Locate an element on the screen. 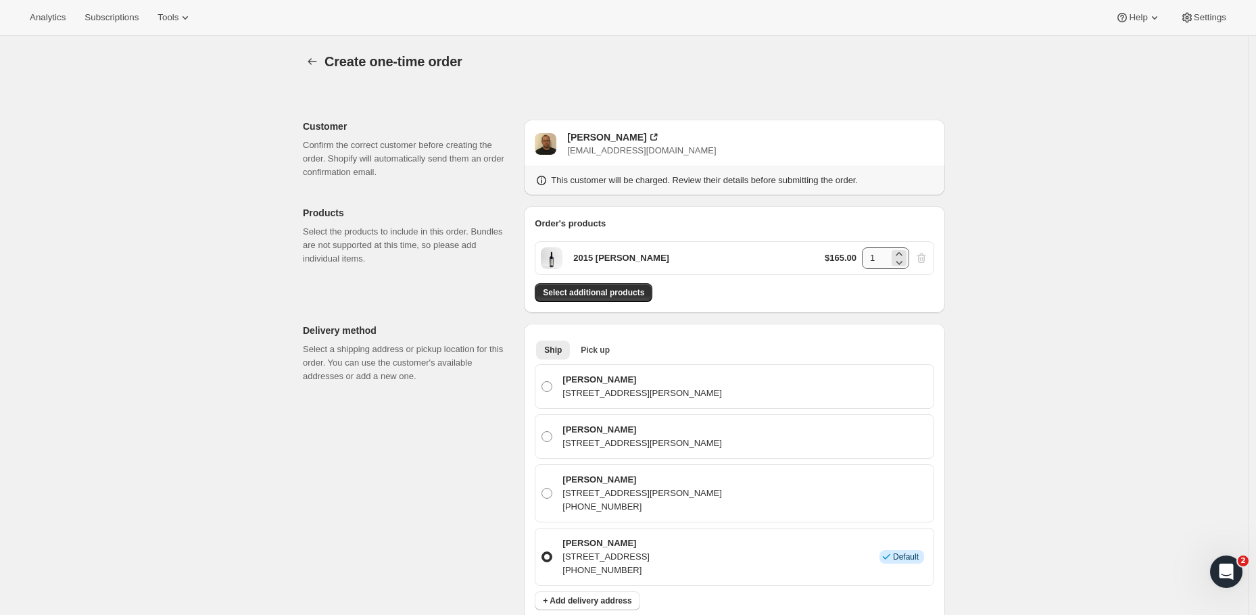 The image size is (1256, 615). span: Settings is located at coordinates (1210, 18).